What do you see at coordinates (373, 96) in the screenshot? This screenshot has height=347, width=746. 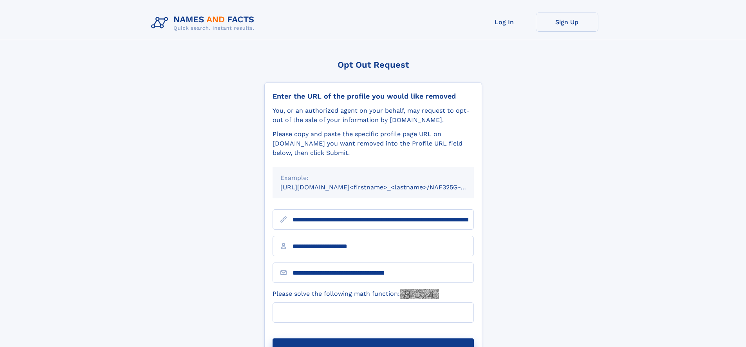 I see `div: Enter the URL of the profile you would like removed` at bounding box center [373, 96].